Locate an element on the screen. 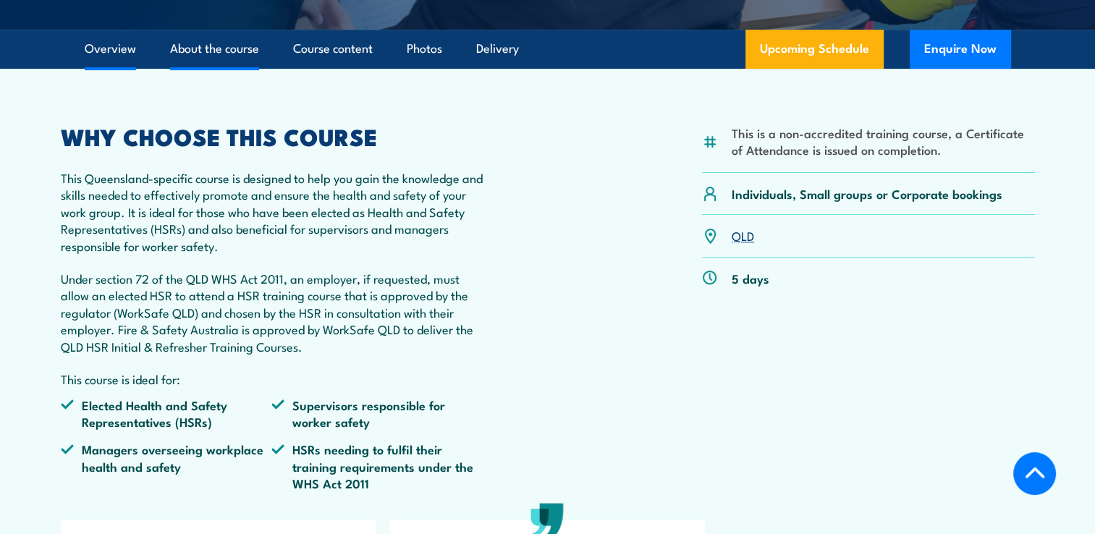 Image resolution: width=1095 pixels, height=534 pixels. a: Overview is located at coordinates (110, 48).